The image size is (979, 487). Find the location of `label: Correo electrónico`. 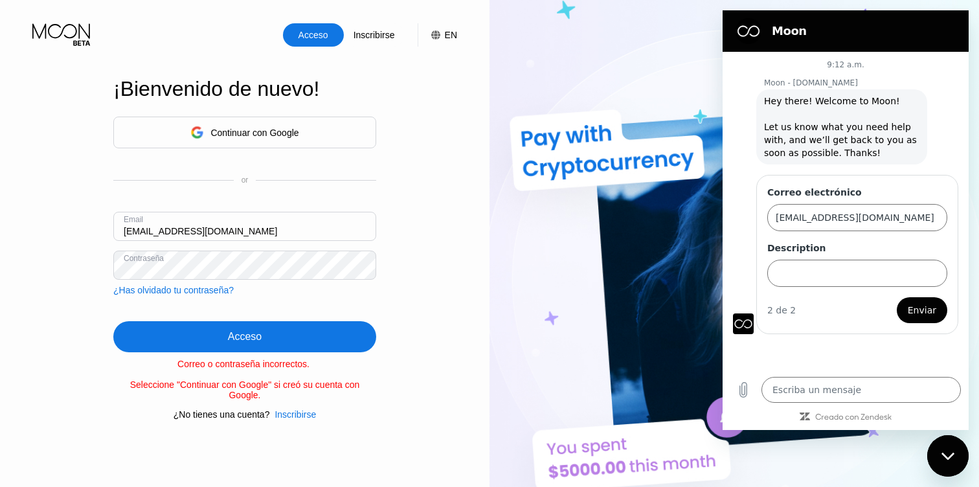

label: Correo electrónico is located at coordinates (135, 182).